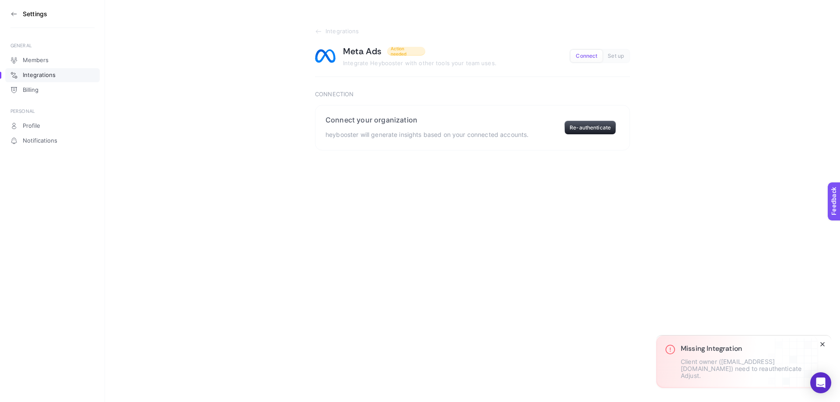 The image size is (840, 402). Describe the element at coordinates (31, 126) in the screenshot. I see `span: Profile` at that location.